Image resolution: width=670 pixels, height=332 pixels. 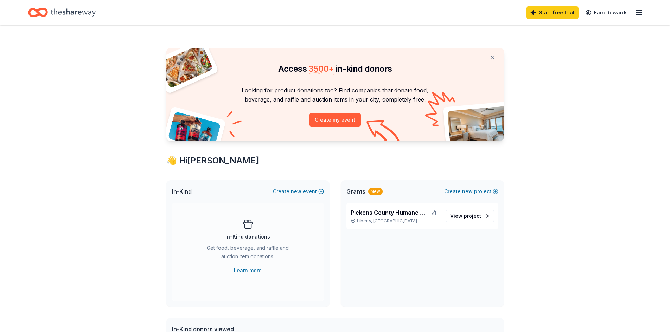 What do you see at coordinates (321, 69) in the screenshot?
I see `span: 3500 +` at bounding box center [321, 69].